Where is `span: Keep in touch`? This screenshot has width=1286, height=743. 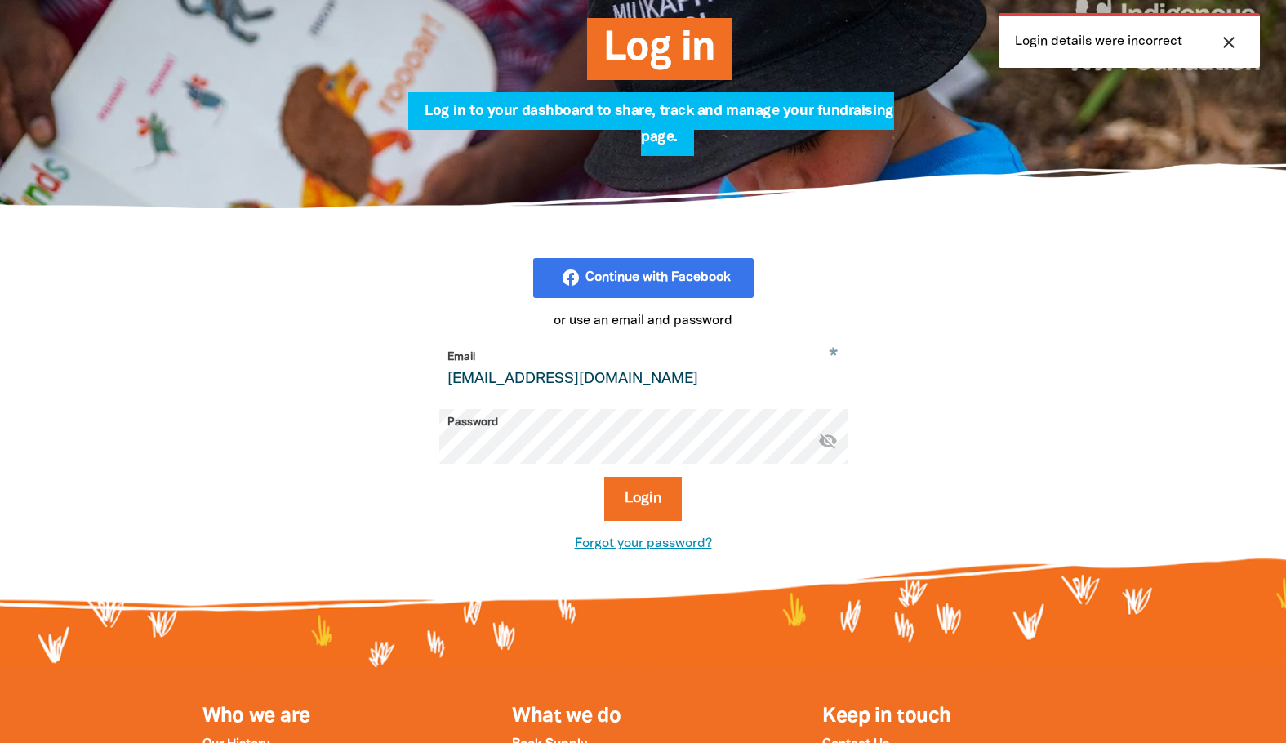 span: Keep in touch is located at coordinates (886, 716).